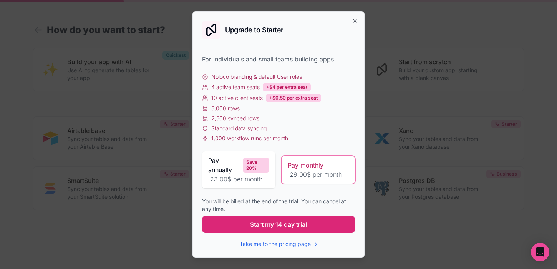  What do you see at coordinates (293, 98) in the screenshot?
I see `div: +$0.50 per extra seat` at bounding box center [293, 98].